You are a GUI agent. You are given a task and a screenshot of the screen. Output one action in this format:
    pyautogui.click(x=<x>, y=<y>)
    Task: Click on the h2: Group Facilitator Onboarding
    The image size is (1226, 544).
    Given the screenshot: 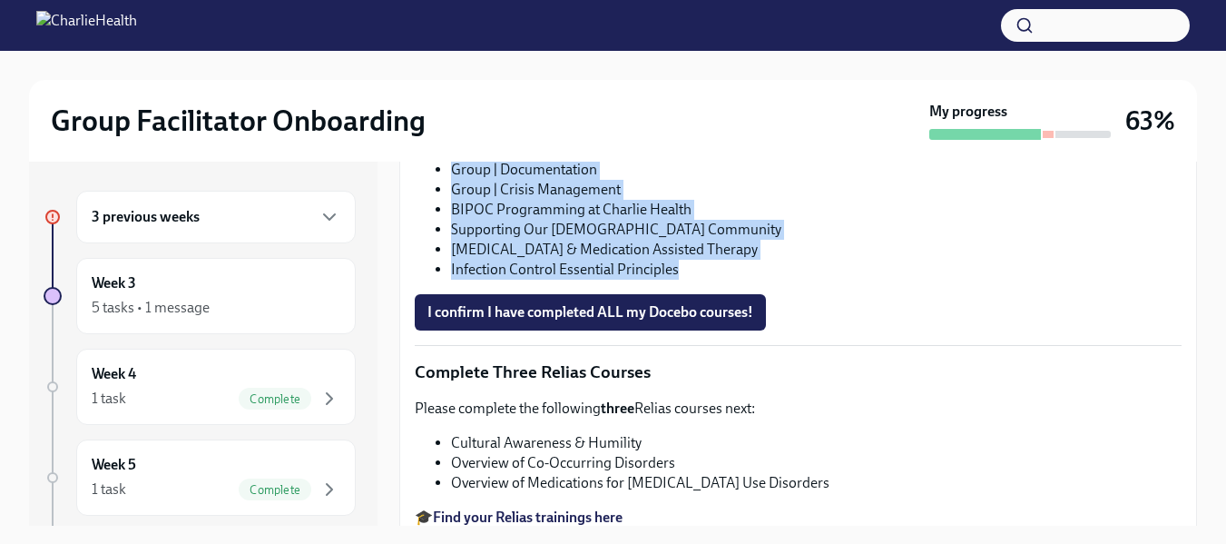 What is the action you would take?
    pyautogui.click(x=238, y=121)
    